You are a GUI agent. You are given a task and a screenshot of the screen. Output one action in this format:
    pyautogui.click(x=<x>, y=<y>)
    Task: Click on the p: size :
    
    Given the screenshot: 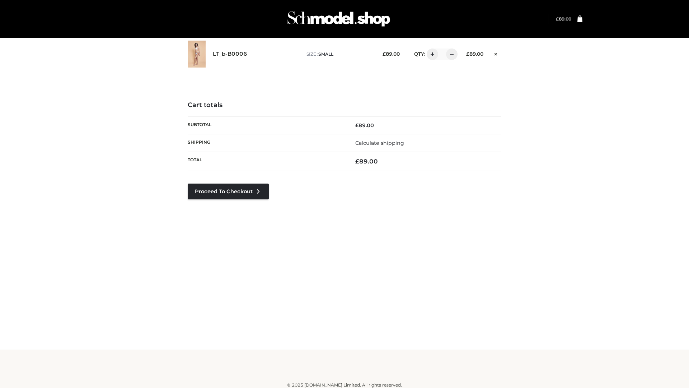 What is the action you would take?
    pyautogui.click(x=339, y=54)
    